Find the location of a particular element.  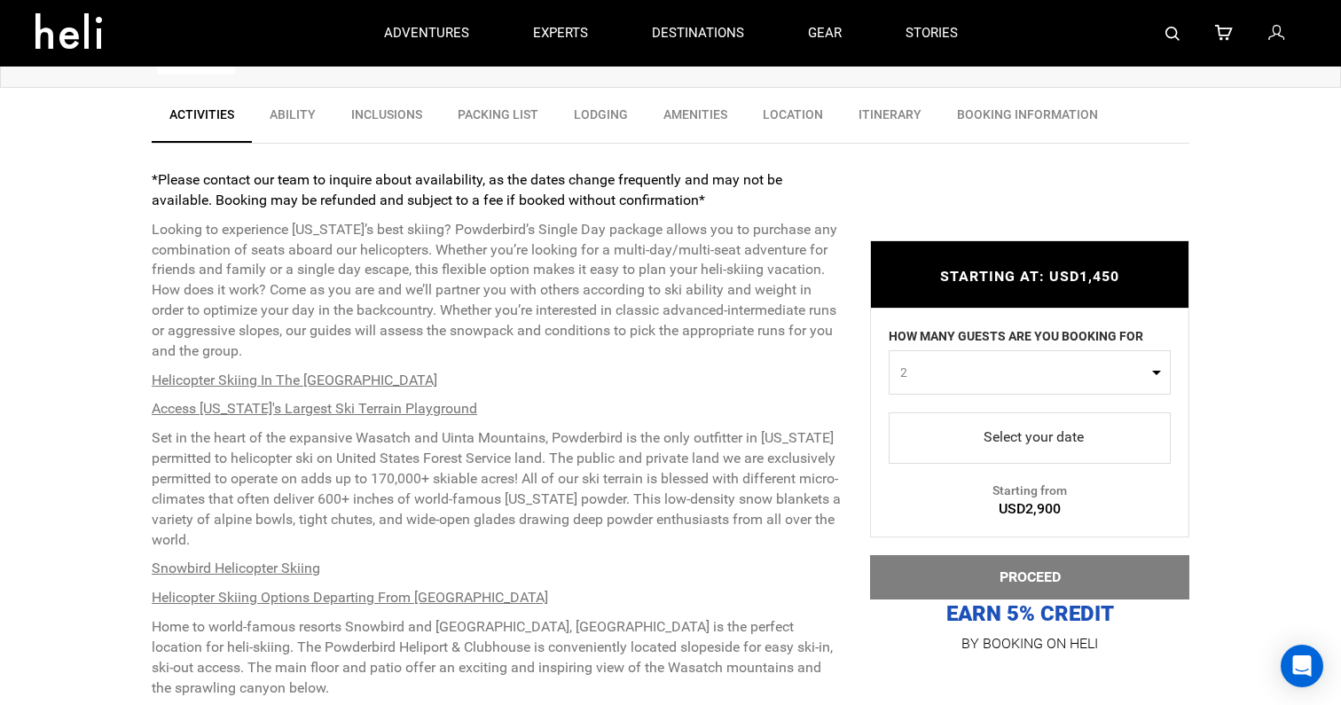

span: 2 is located at coordinates (1023, 371).